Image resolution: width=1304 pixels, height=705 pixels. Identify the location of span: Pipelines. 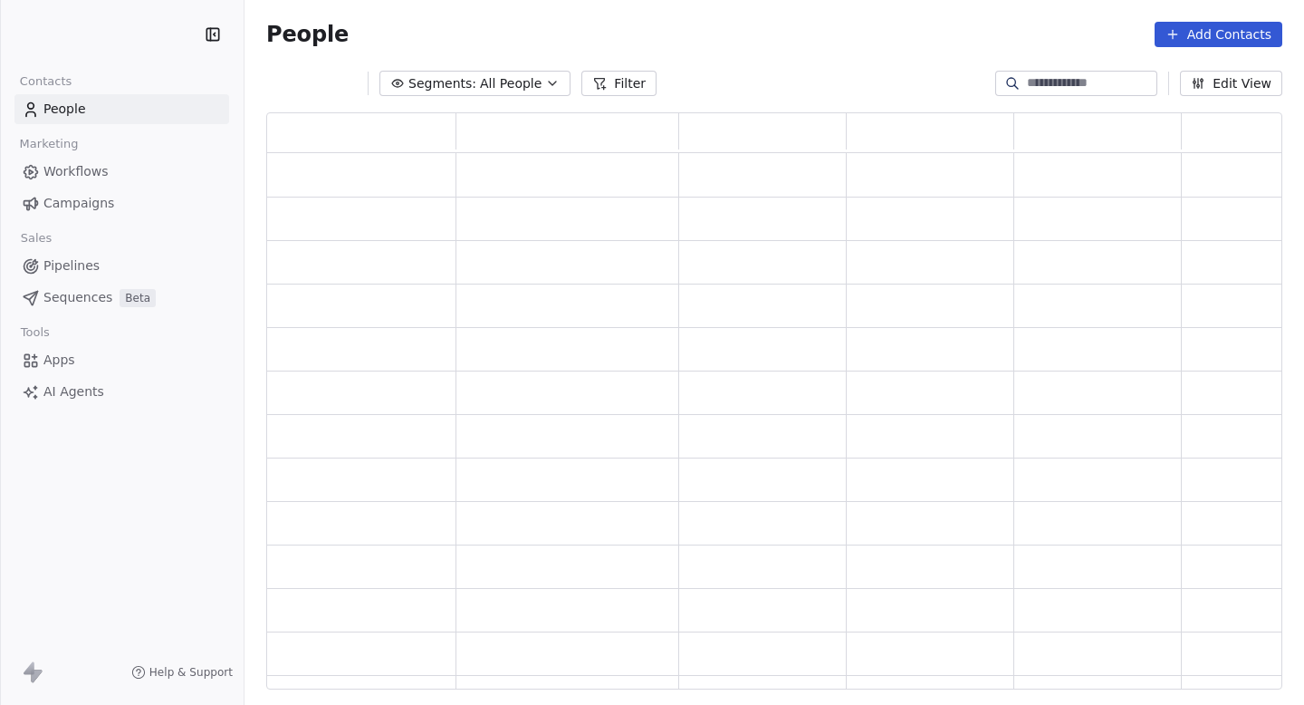
(72, 265).